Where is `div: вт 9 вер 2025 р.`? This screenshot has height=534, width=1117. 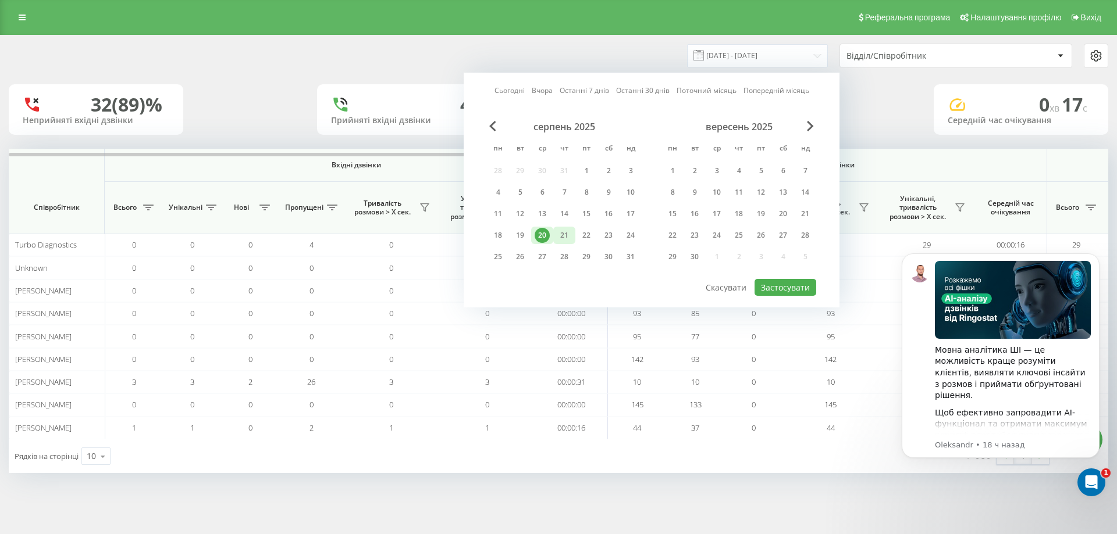 div: вт 9 вер 2025 р. is located at coordinates (694, 193).